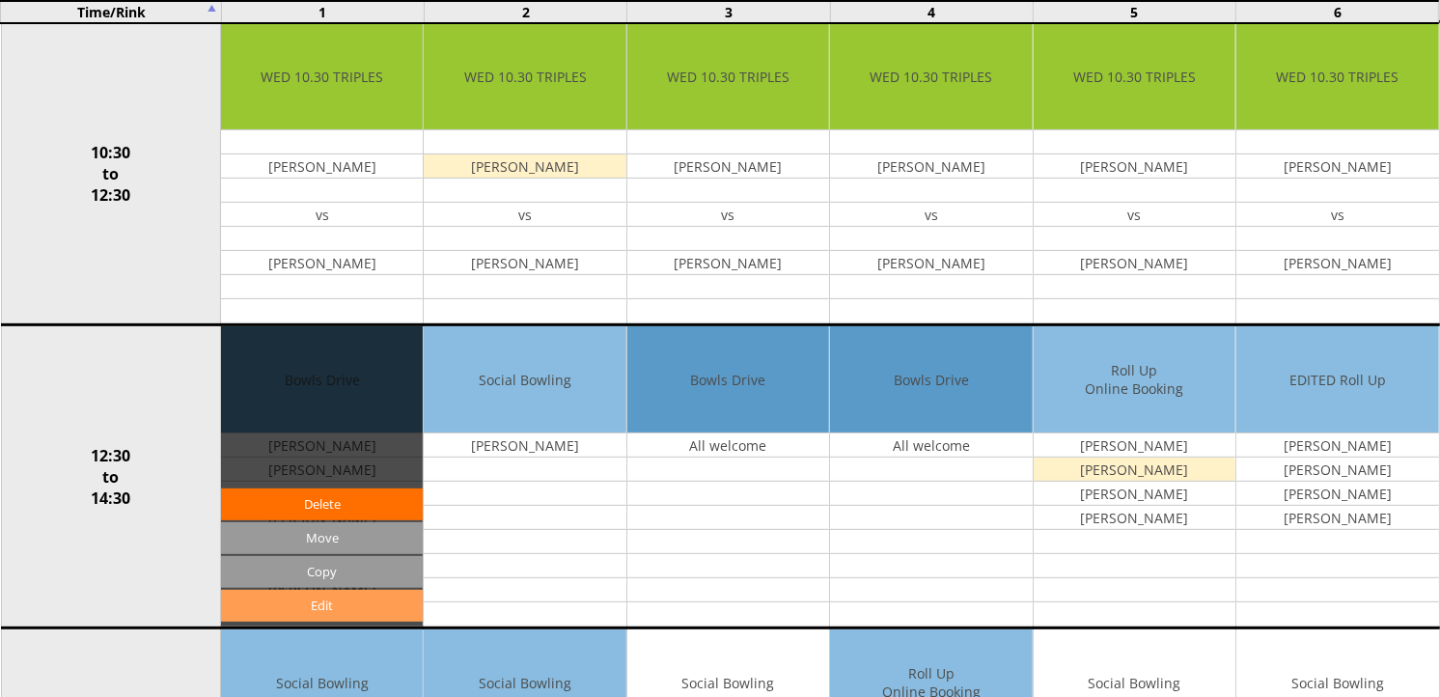 The image size is (1440, 697). Describe the element at coordinates (111, 477) in the screenshot. I see `td: 12:30 to 14:30` at that location.